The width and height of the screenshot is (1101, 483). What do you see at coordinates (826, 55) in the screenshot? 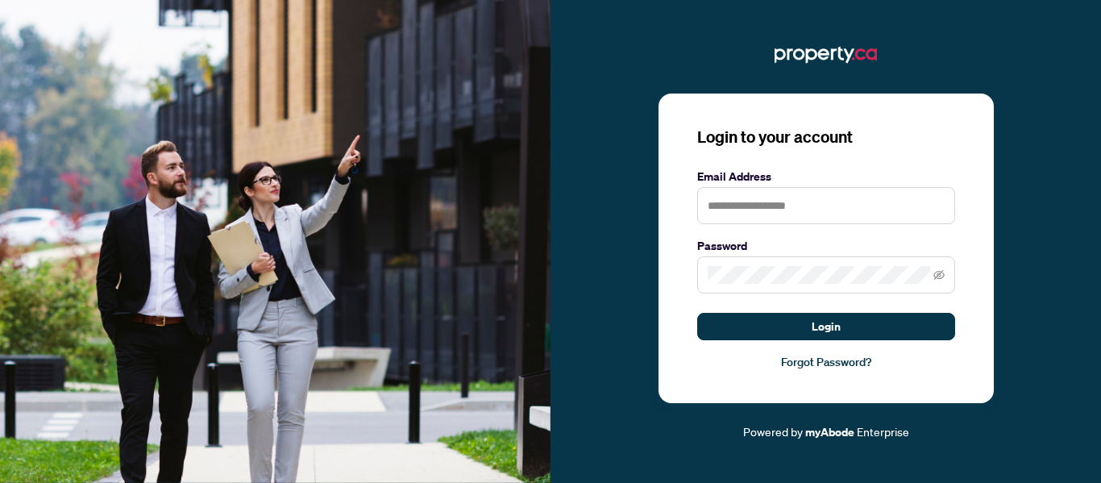
I see `img: ma-logo` at bounding box center [826, 55].